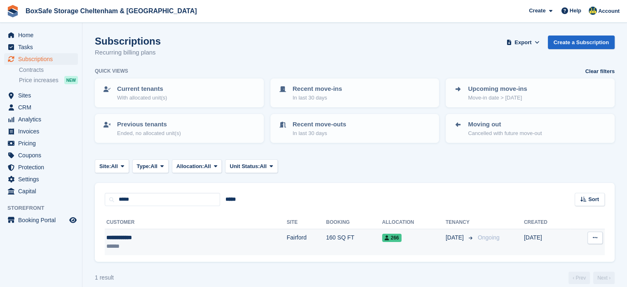  I want to click on button: Export, so click(523, 42).